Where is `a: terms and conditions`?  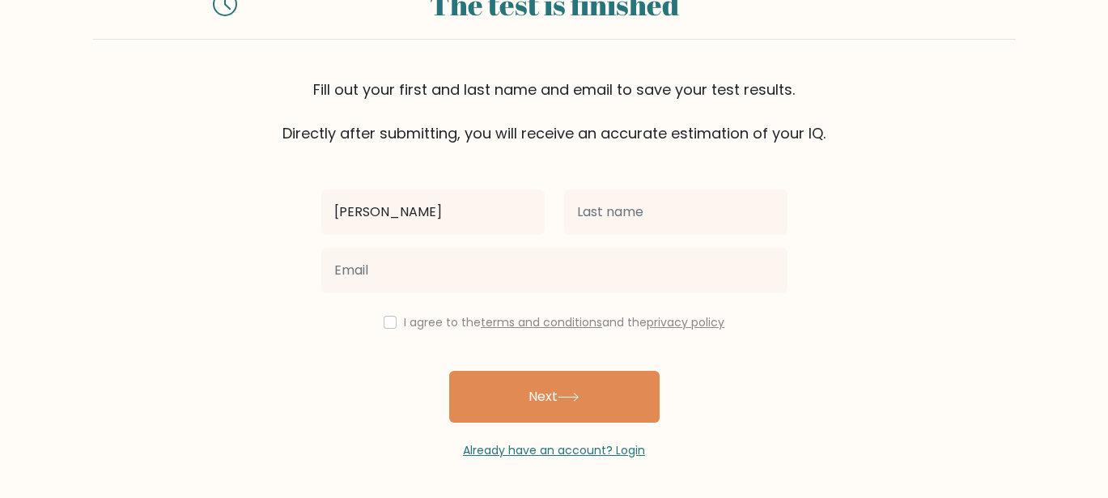
a: terms and conditions is located at coordinates (541, 322).